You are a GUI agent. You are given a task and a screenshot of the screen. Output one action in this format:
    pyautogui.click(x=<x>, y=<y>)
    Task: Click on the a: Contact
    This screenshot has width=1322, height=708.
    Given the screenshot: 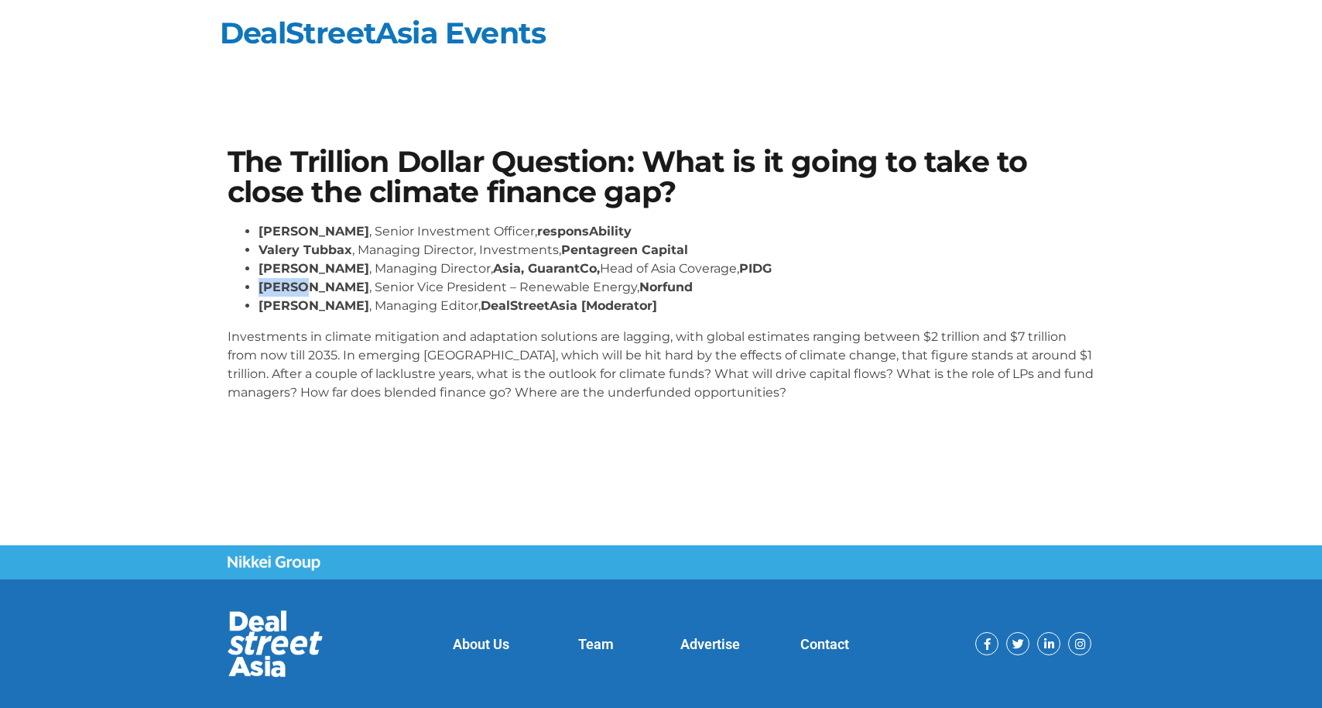 What is the action you would take?
    pyautogui.click(x=824, y=643)
    